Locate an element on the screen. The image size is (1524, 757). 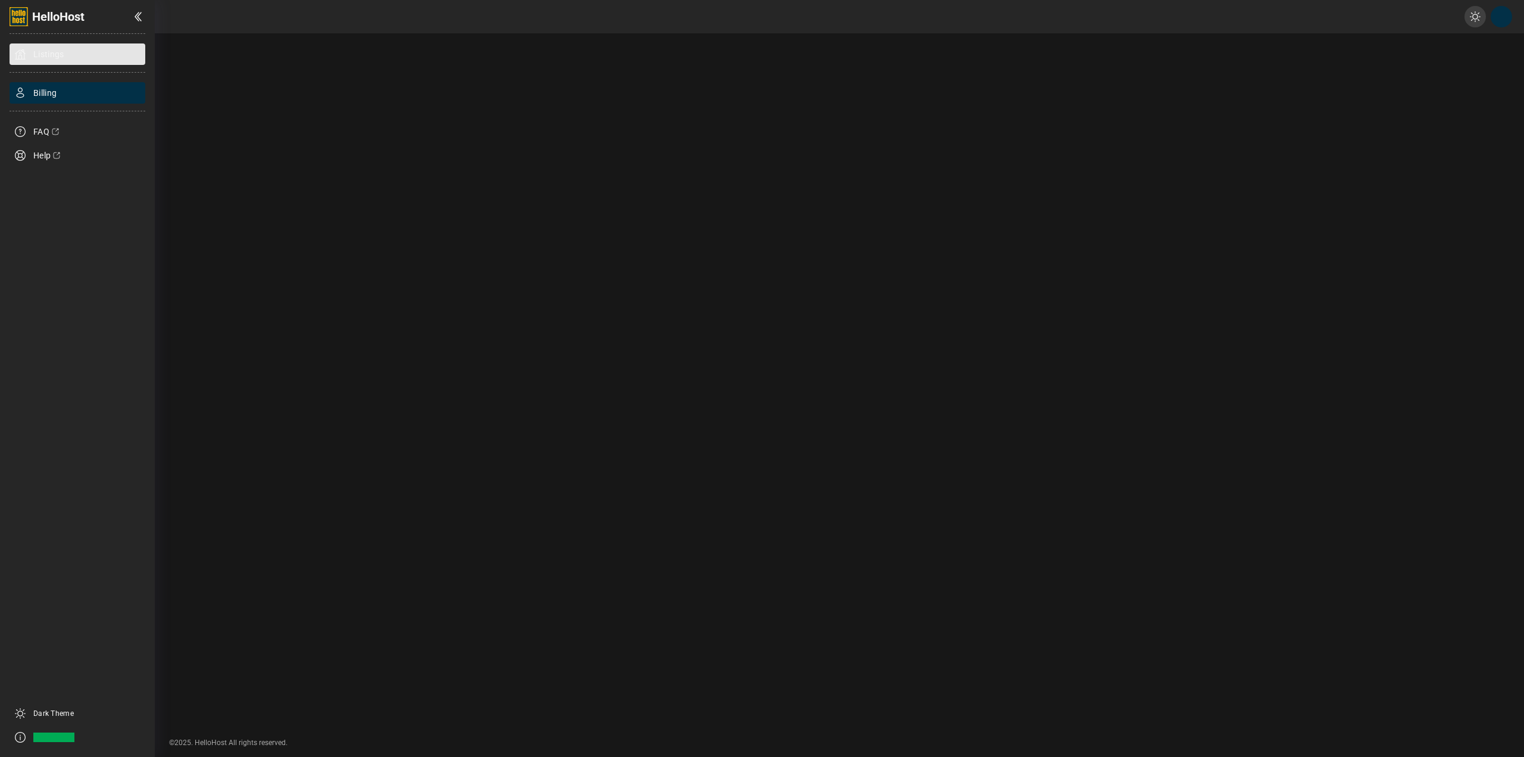
a: Dark Theme is located at coordinates (54, 713).